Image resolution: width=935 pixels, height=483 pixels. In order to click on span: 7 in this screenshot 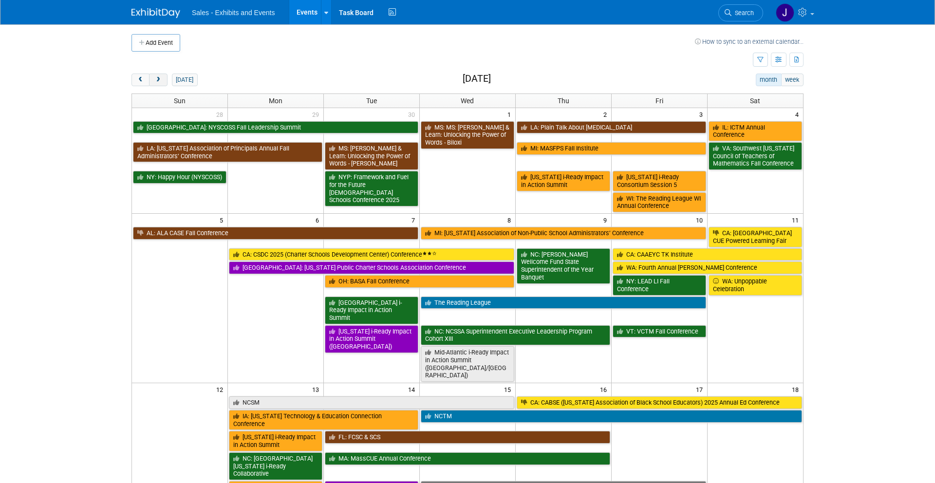, I will do `click(415, 220)`.